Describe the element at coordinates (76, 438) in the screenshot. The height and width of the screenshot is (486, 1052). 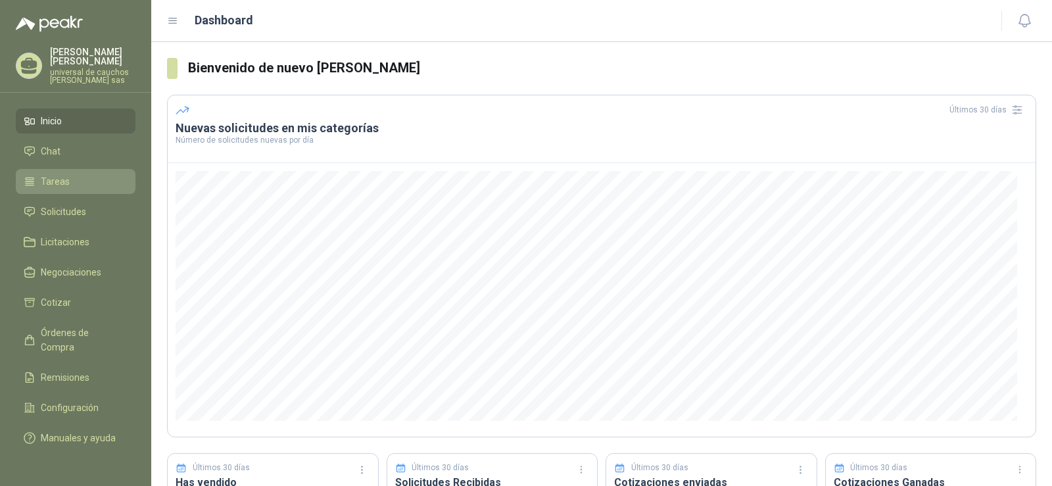
I see `a: Manuales y ayuda` at that location.